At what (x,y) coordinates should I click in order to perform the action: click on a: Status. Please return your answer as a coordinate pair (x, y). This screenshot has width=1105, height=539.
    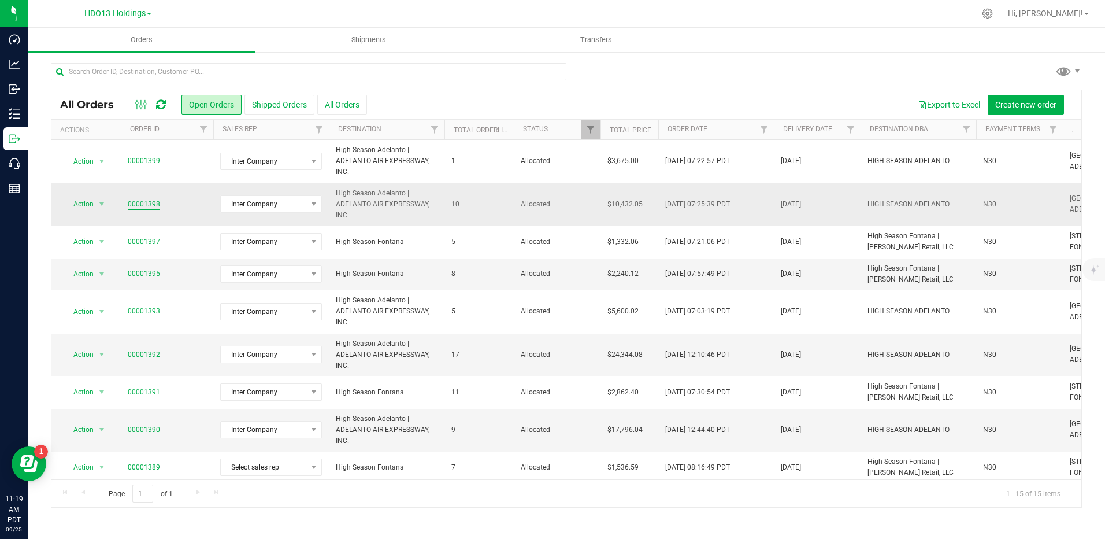
    Looking at the image, I should click on (535, 129).